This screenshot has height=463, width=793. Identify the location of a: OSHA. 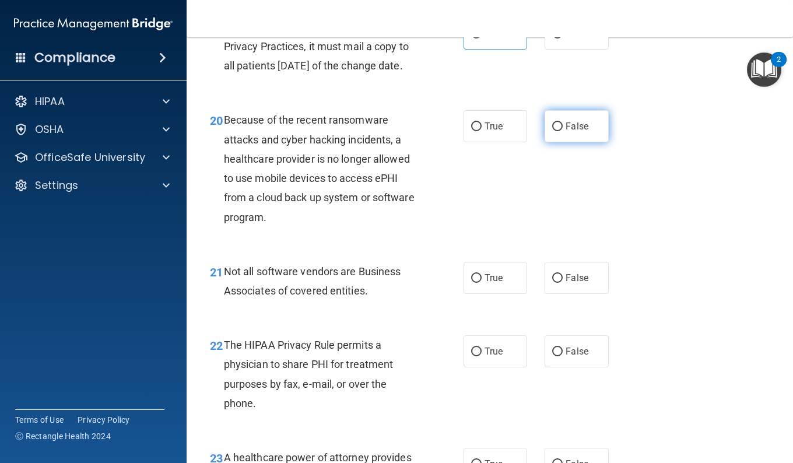
(92, 130).